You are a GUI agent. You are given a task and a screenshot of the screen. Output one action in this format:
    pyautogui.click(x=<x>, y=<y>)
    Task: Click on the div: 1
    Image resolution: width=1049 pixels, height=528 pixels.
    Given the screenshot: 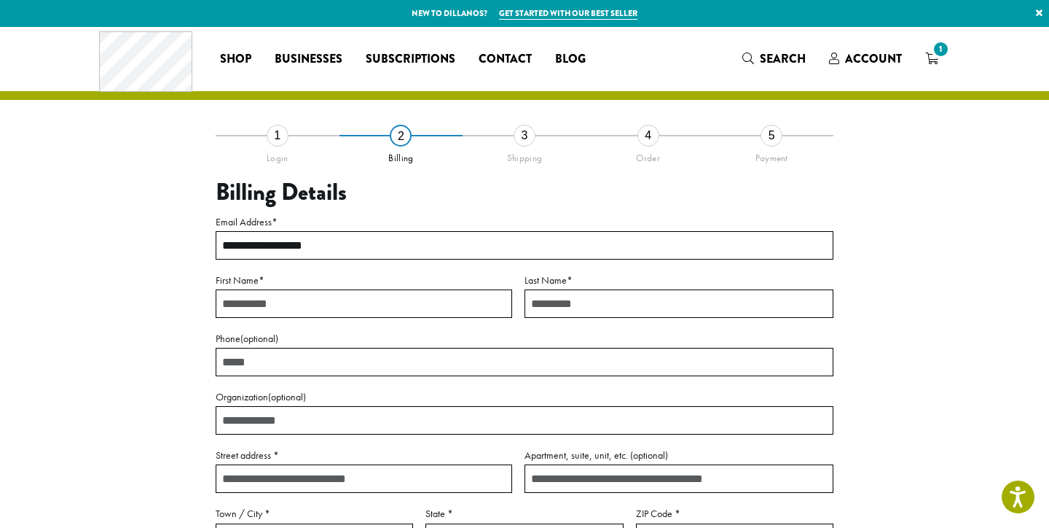 What is the action you would take?
    pyautogui.click(x=278, y=136)
    